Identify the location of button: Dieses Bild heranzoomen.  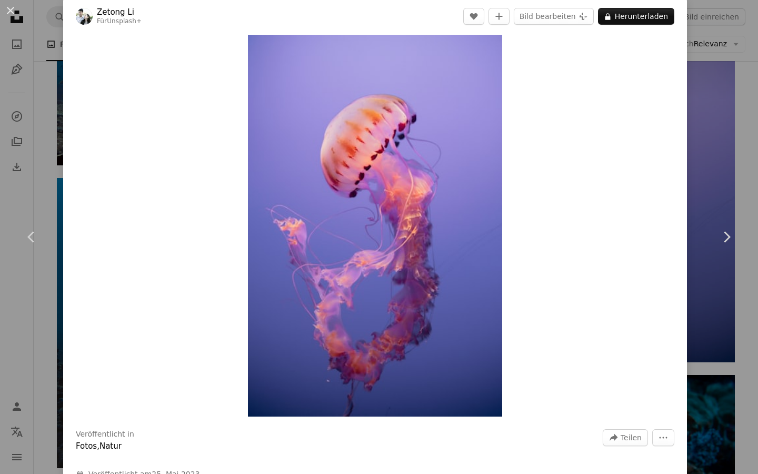
(375, 225).